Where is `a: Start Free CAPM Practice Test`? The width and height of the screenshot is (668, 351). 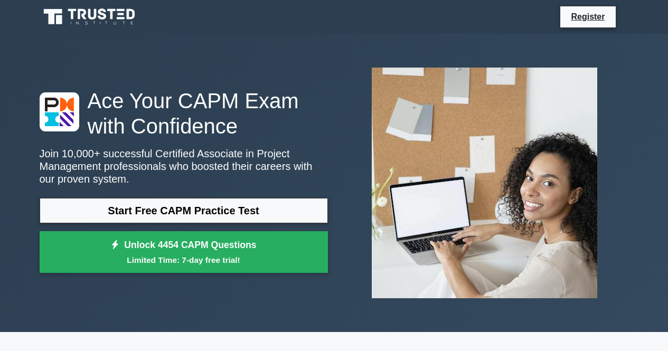 a: Start Free CAPM Practice Test is located at coordinates (184, 211).